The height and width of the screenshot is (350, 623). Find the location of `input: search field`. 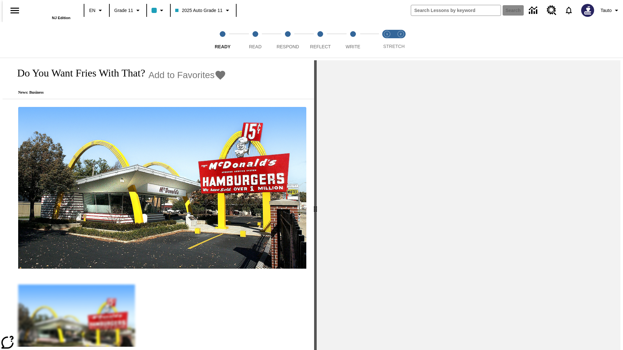

input: search field is located at coordinates (456, 10).